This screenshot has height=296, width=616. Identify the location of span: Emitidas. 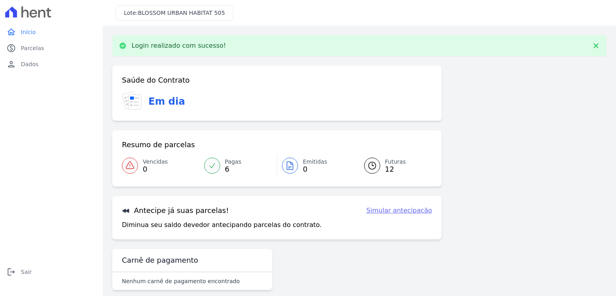
(315, 162).